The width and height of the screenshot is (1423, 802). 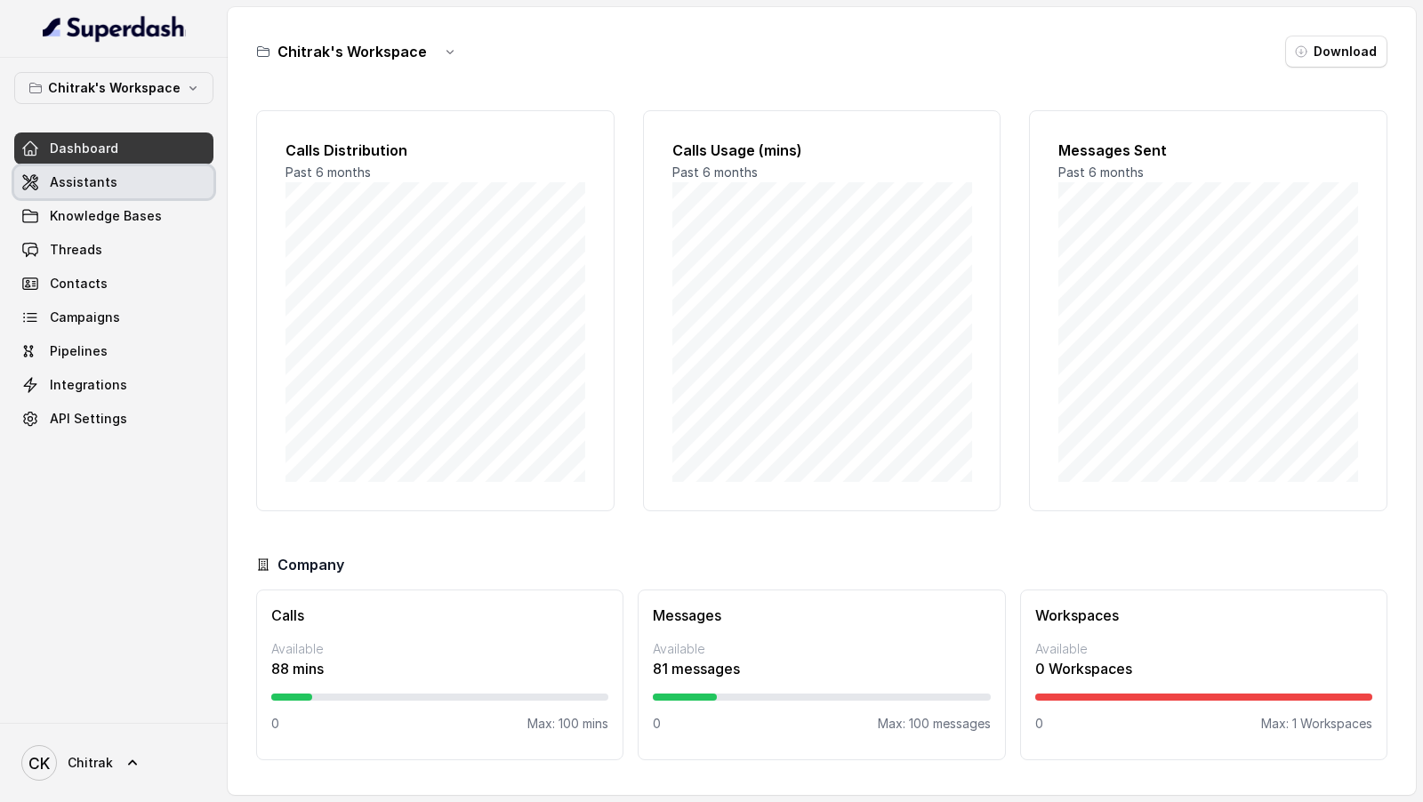 What do you see at coordinates (114, 250) in the screenshot?
I see `a: Threads` at bounding box center [114, 250].